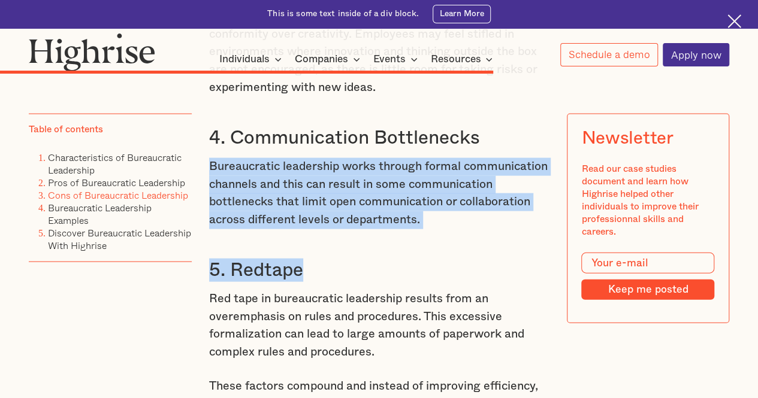 The image size is (758, 398). I want to click on img: Highrise logo, so click(92, 52).